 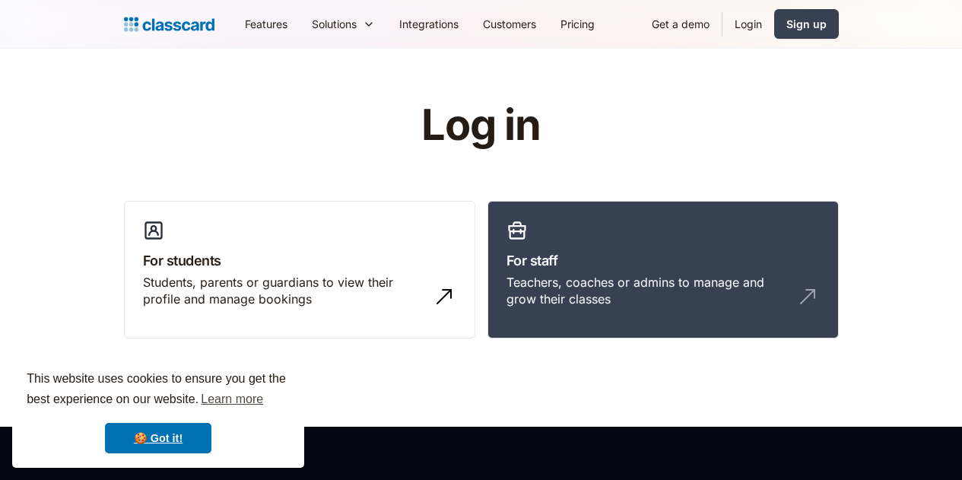 I want to click on a: home, so click(x=169, y=24).